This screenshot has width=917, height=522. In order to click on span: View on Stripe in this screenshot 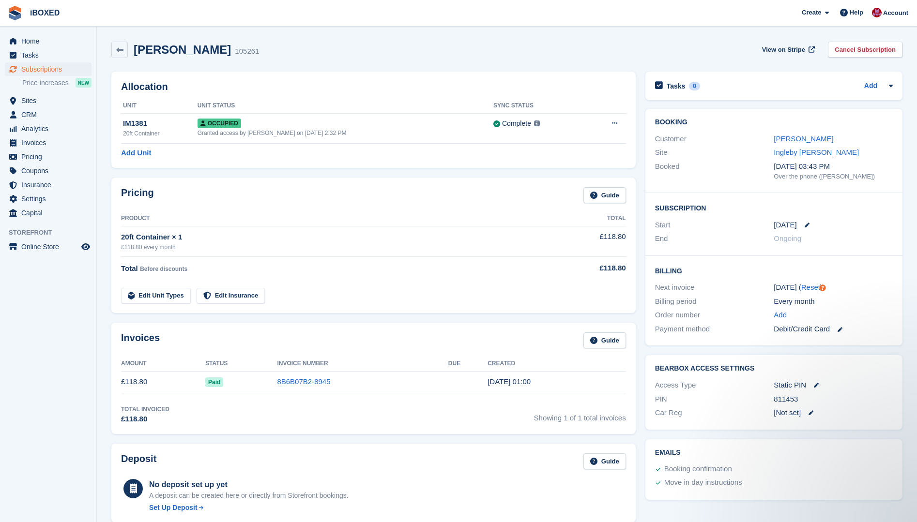, I will do `click(783, 50)`.